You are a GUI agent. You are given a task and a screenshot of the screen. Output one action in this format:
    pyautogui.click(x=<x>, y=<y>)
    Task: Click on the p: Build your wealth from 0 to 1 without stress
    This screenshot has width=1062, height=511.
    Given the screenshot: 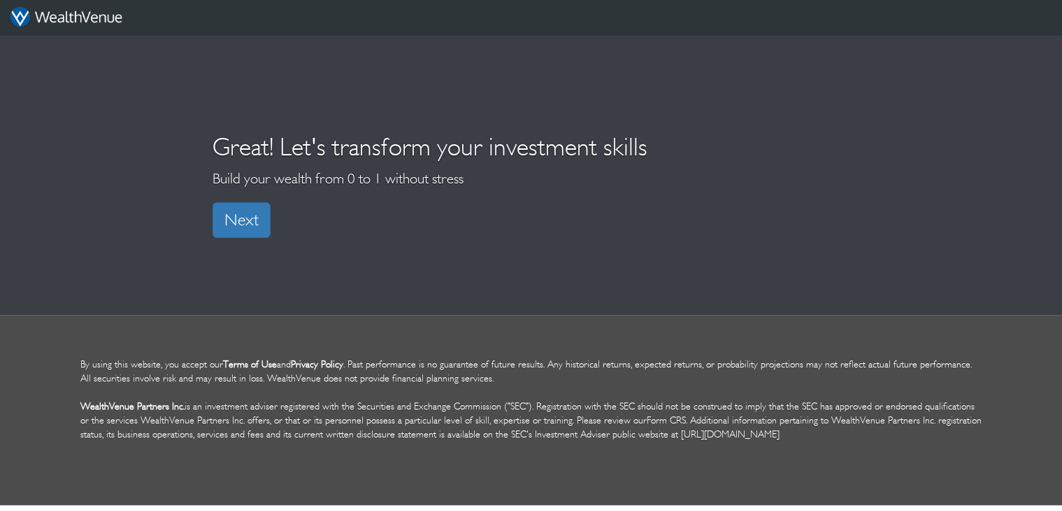 What is the action you would take?
    pyautogui.click(x=531, y=178)
    